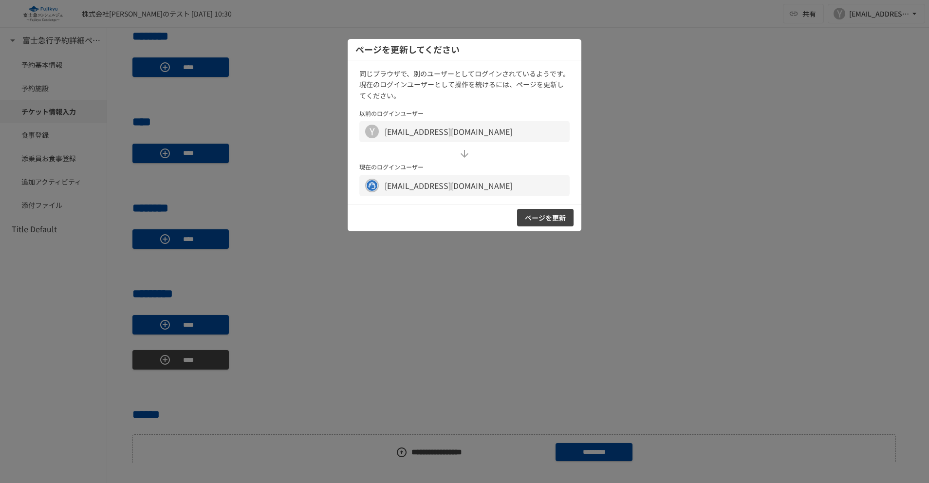 The height and width of the screenshot is (483, 929). What do you see at coordinates (372, 131) in the screenshot?
I see `div: Y` at bounding box center [372, 131].